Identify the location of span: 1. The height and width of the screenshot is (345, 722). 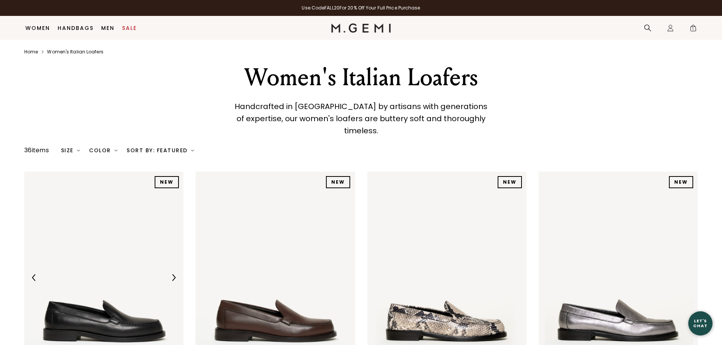
(693, 30).